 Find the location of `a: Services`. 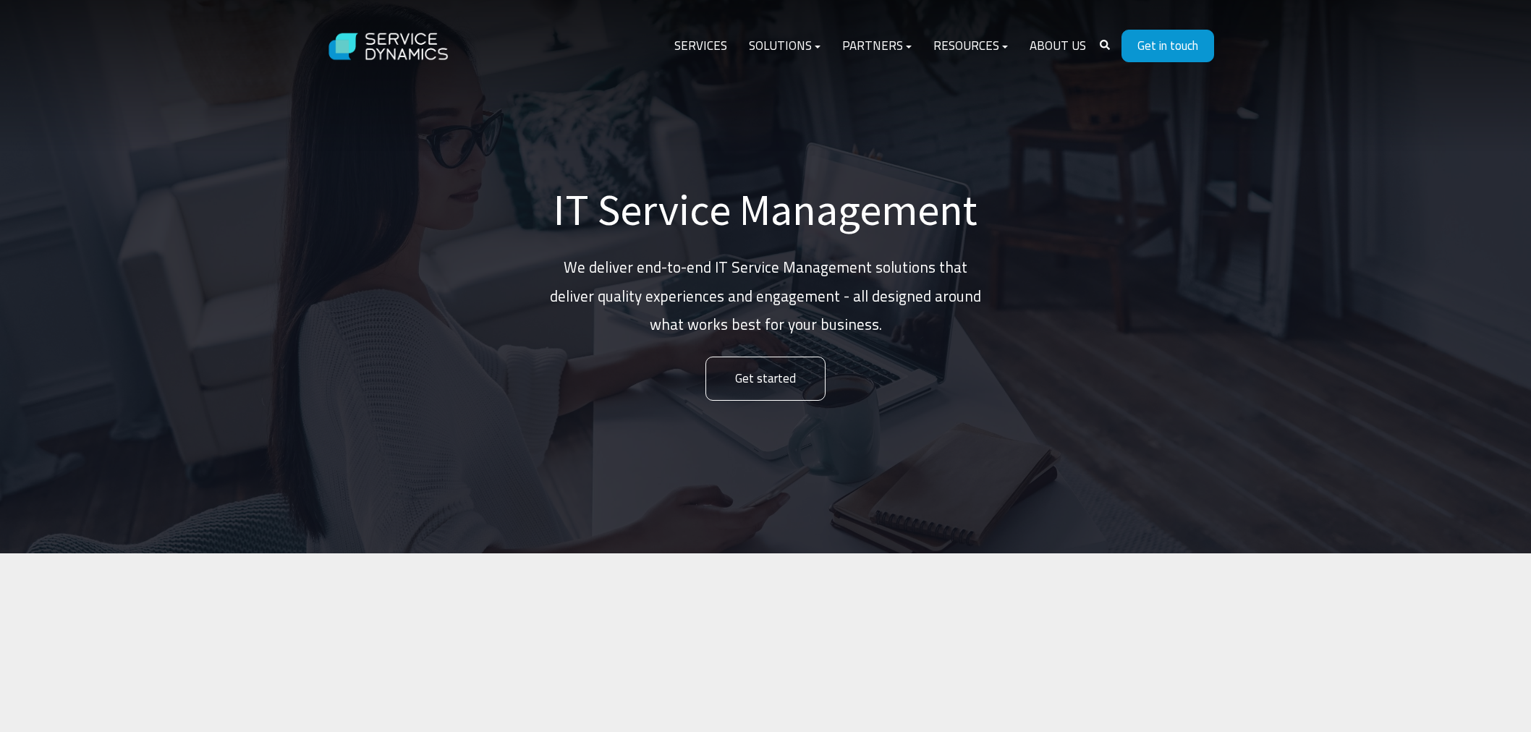

a: Services is located at coordinates (701, 46).